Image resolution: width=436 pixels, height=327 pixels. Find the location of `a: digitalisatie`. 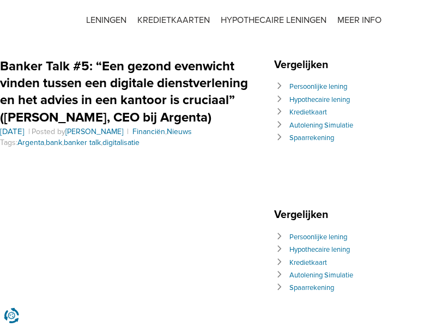

a: digitalisatie is located at coordinates (121, 142).